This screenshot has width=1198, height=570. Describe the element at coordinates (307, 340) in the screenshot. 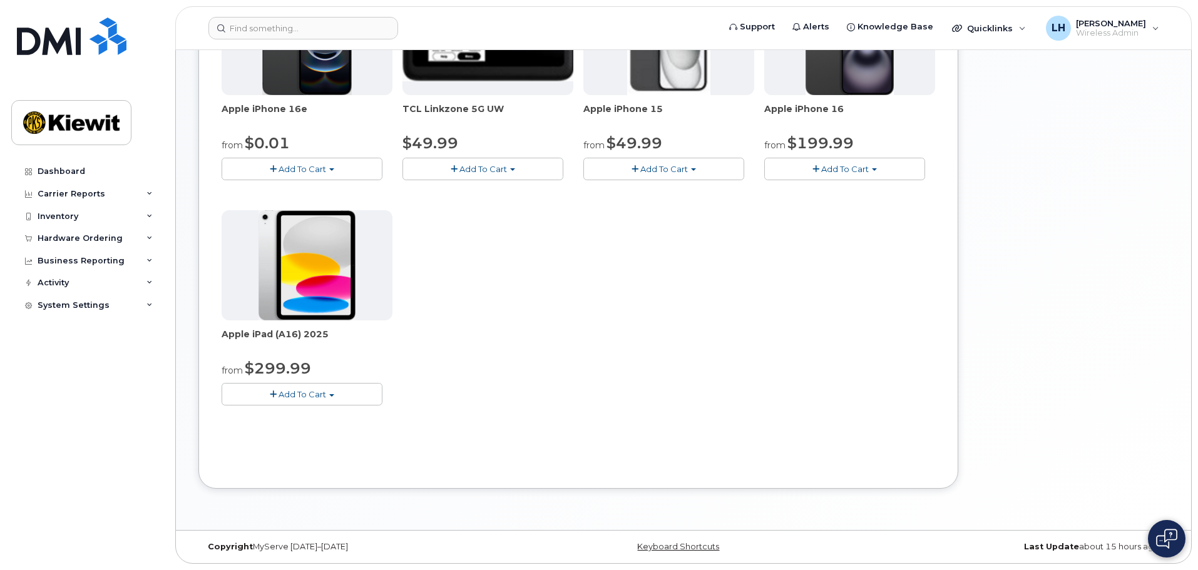

I see `span: Apple iPad (A16) 2025` at that location.